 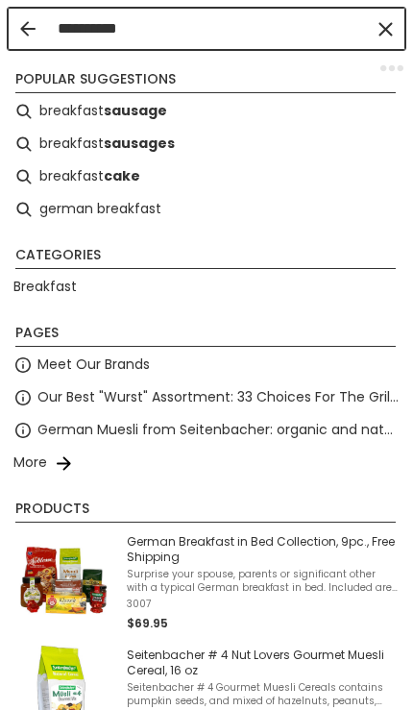 I want to click on li: Popular suggestions, so click(x=206, y=81).